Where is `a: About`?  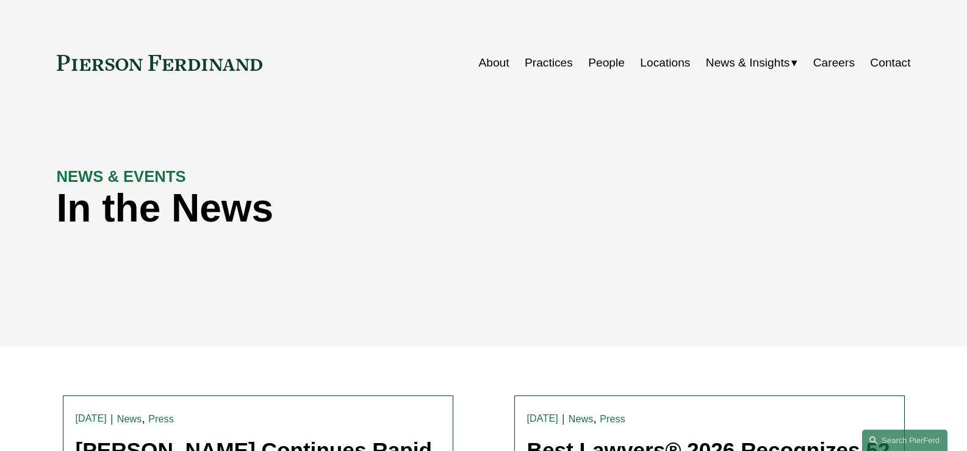
a: About is located at coordinates (493, 63).